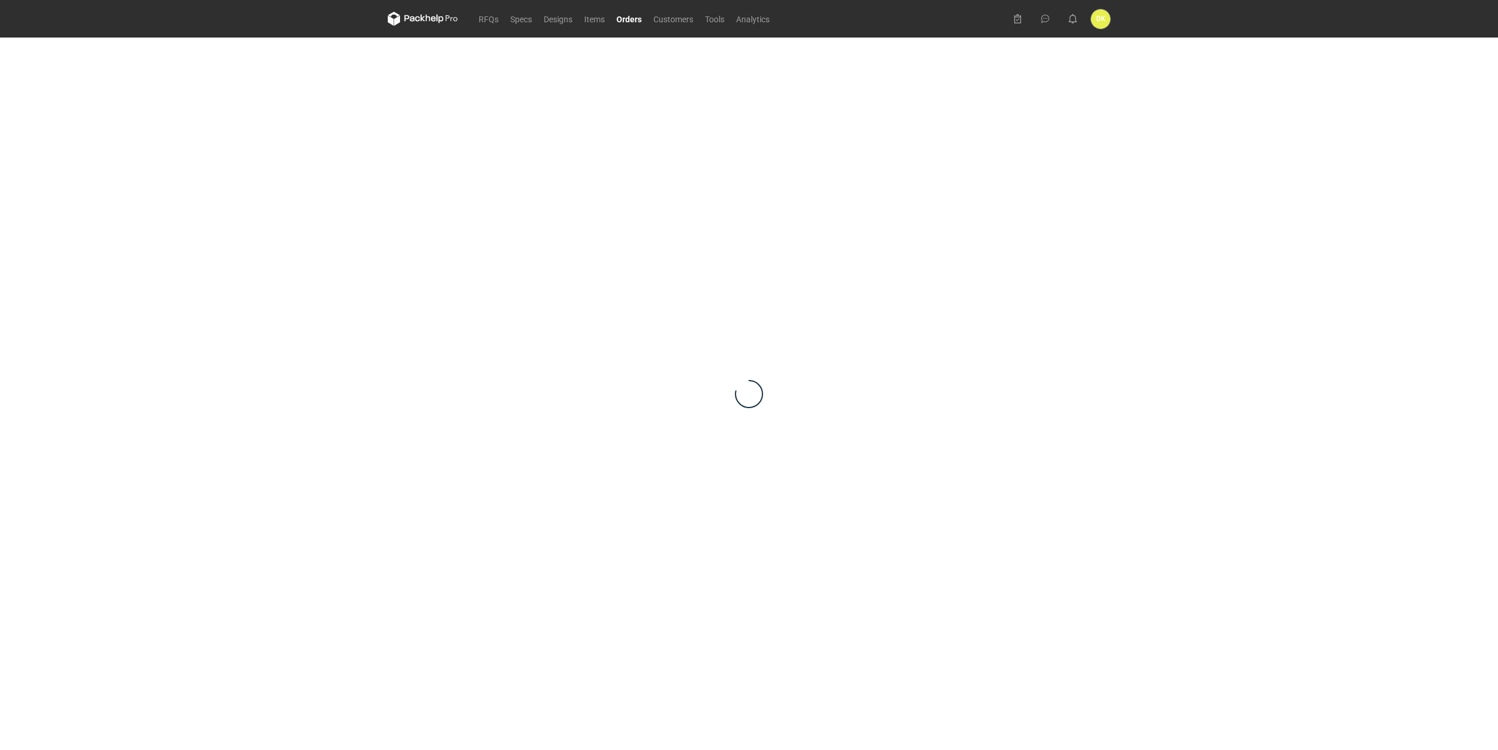 This screenshot has height=750, width=1498. What do you see at coordinates (629, 19) in the screenshot?
I see `a: Orders` at bounding box center [629, 19].